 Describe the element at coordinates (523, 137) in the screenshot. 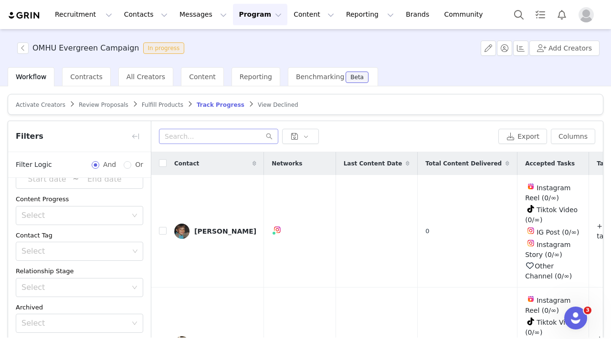

I see `button: Export` at that location.